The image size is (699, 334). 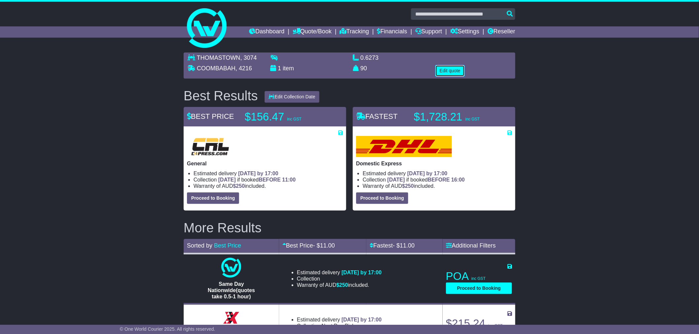 I want to click on img: One World Courier: Same Day Nationwide(quotes take 0.5-1 hour), so click(x=231, y=268).